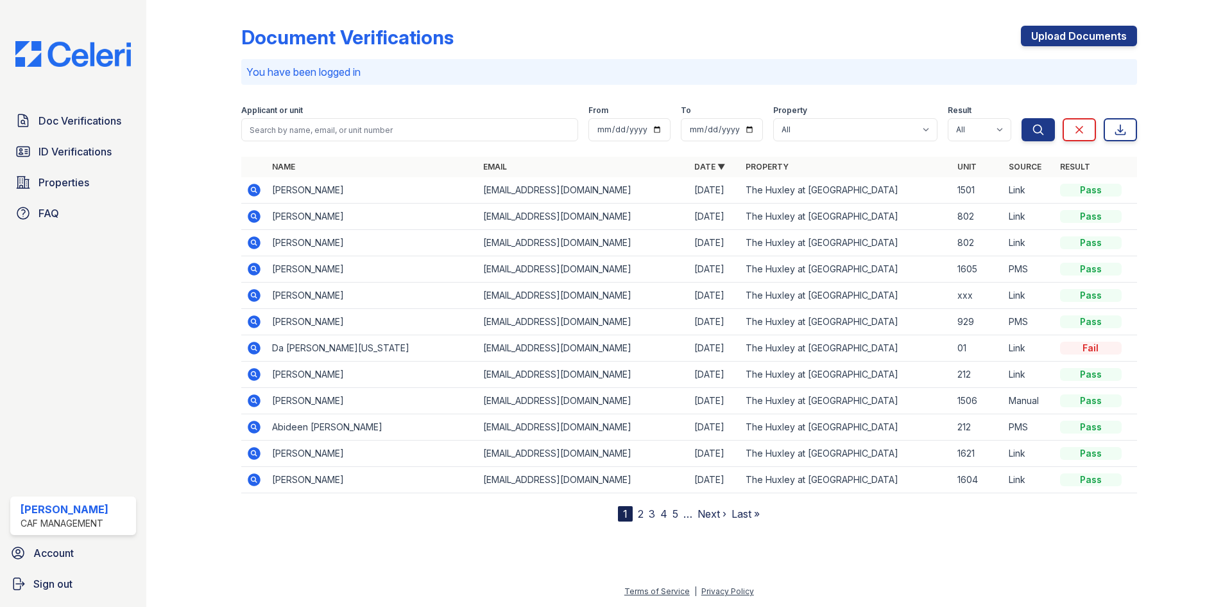 The width and height of the screenshot is (1232, 607). Describe the element at coordinates (978, 479) in the screenshot. I see `td: 1604` at that location.